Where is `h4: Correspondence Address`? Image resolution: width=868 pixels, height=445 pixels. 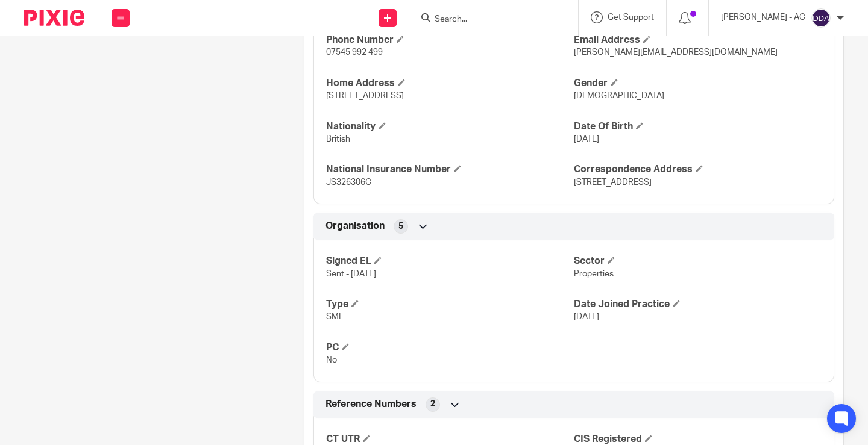 h4: Correspondence Address is located at coordinates (697, 169).